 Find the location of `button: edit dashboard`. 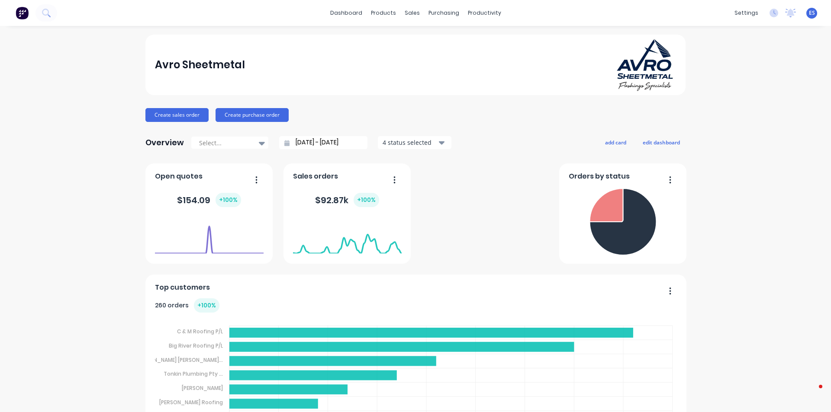

button: edit dashboard is located at coordinates (661, 142).